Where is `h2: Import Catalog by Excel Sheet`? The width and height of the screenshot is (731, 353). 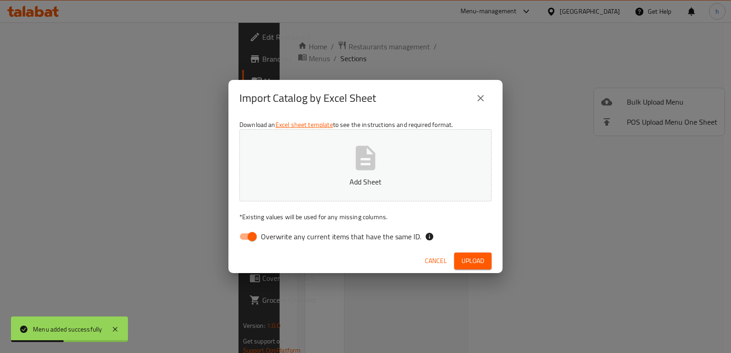 h2: Import Catalog by Excel Sheet is located at coordinates (308, 98).